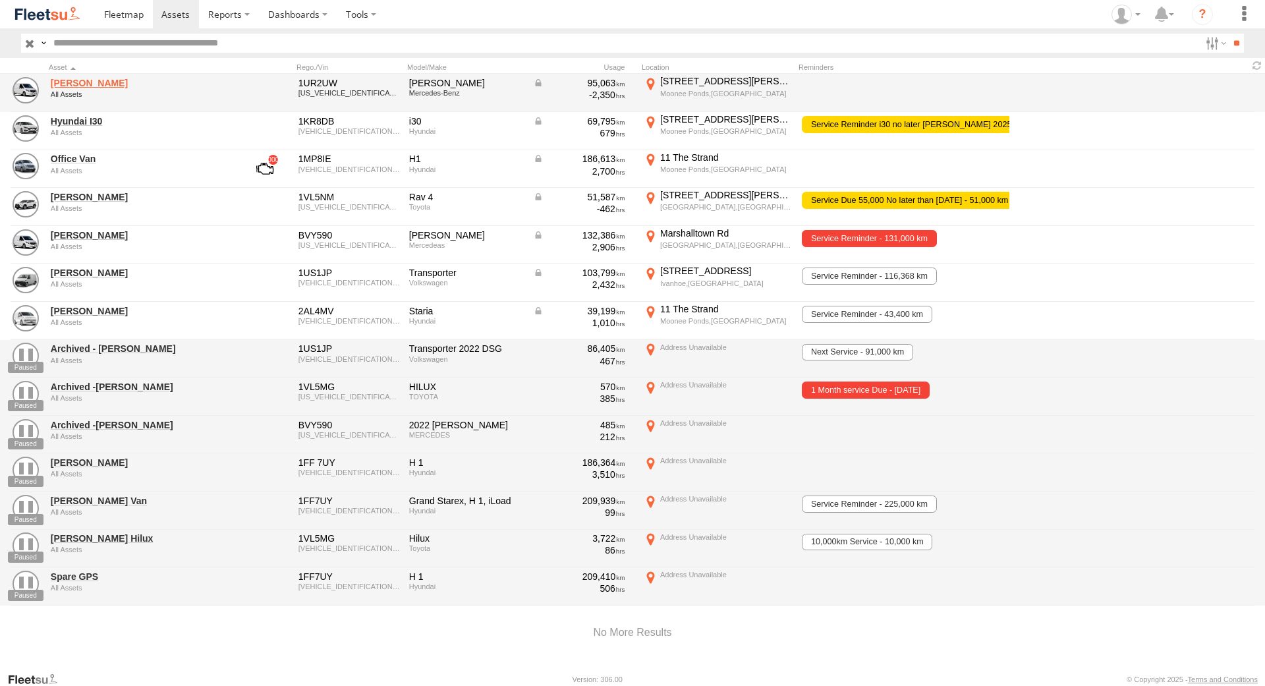 This screenshot has height=686, width=1265. I want to click on div: 3,510, so click(579, 474).